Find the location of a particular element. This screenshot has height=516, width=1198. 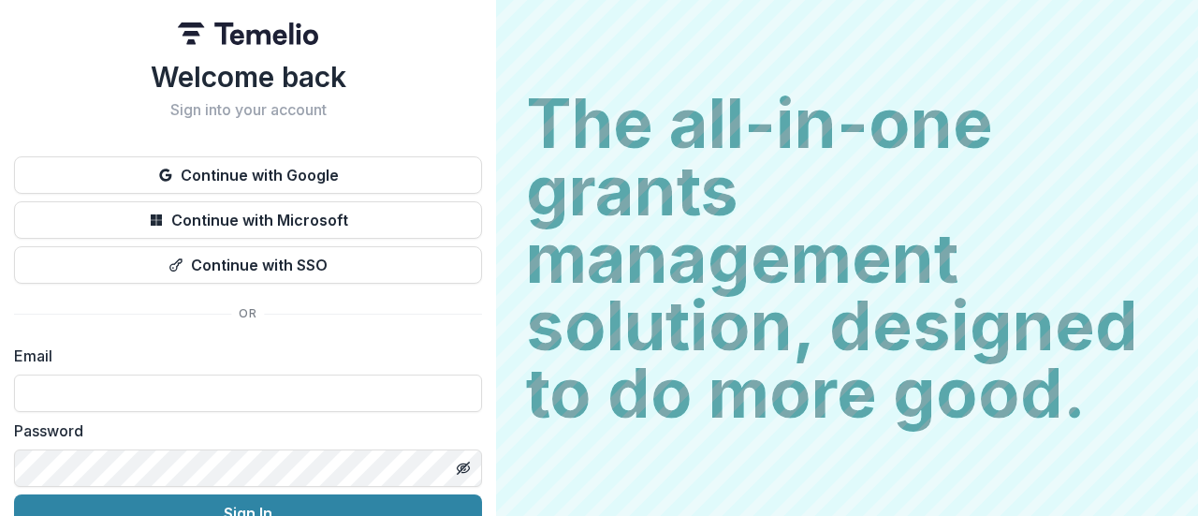

label: Password is located at coordinates (242, 430).